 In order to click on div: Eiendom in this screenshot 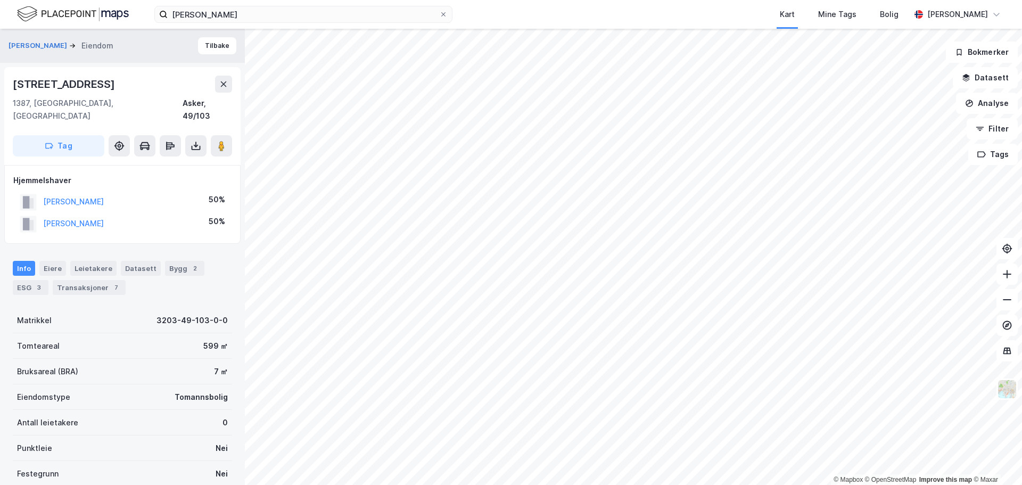, I will do `click(97, 46)`.